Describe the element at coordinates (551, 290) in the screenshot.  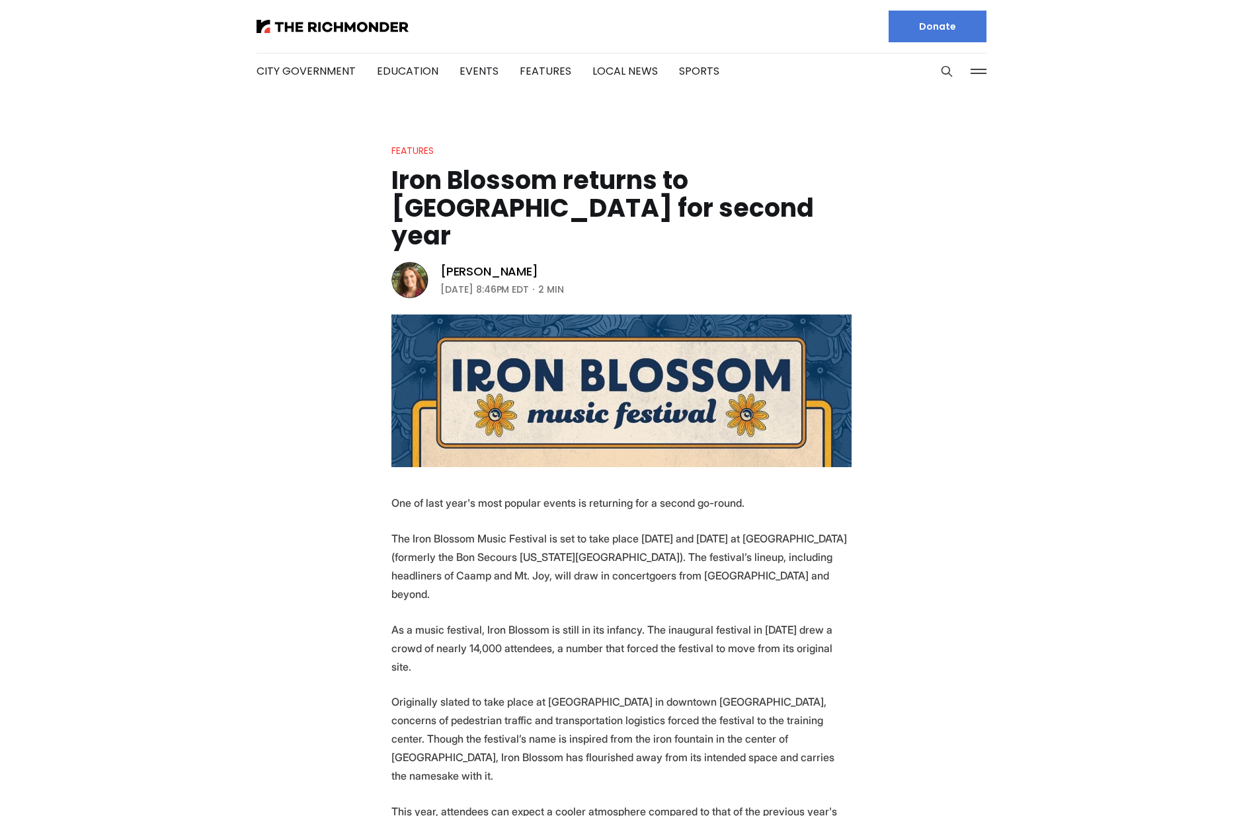
I see `span: 2 min` at that location.